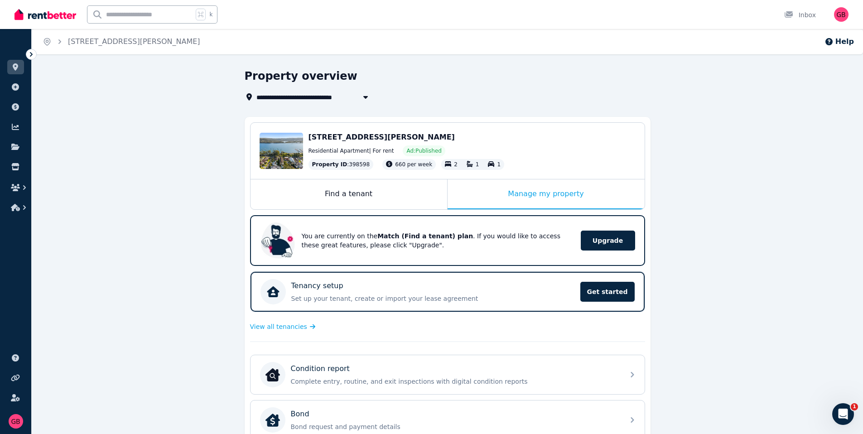 The width and height of the screenshot is (863, 434). What do you see at coordinates (273, 375) in the screenshot?
I see `img: Condition report` at bounding box center [273, 375].